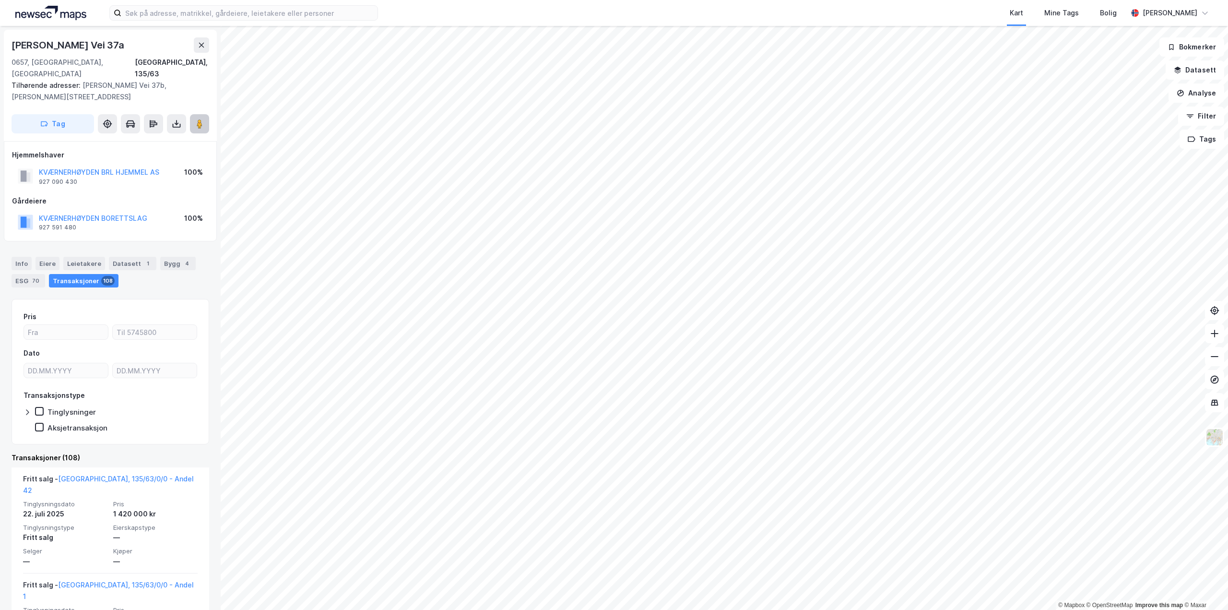 The height and width of the screenshot is (610, 1228). What do you see at coordinates (47, 85) in the screenshot?
I see `span: Tilhørende adresser:` at bounding box center [47, 85].